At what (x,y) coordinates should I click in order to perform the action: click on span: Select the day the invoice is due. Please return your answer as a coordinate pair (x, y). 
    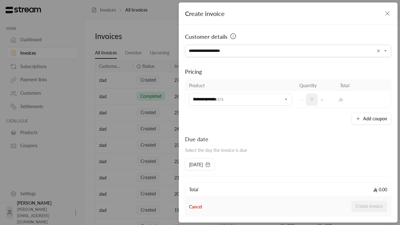
    Looking at the image, I should click on (216, 150).